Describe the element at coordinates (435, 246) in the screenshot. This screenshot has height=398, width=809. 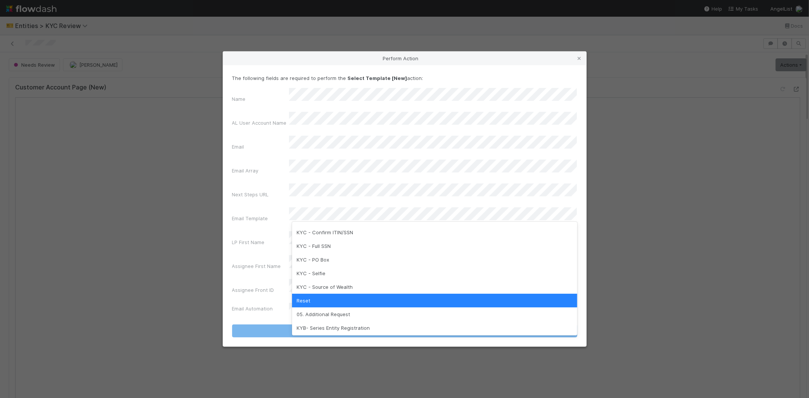
I see `div: KYC - Full SSN` at that location.